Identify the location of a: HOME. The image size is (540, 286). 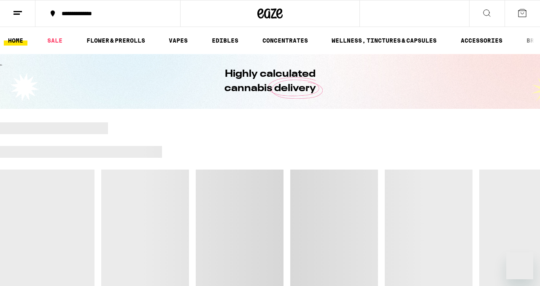
(16, 40).